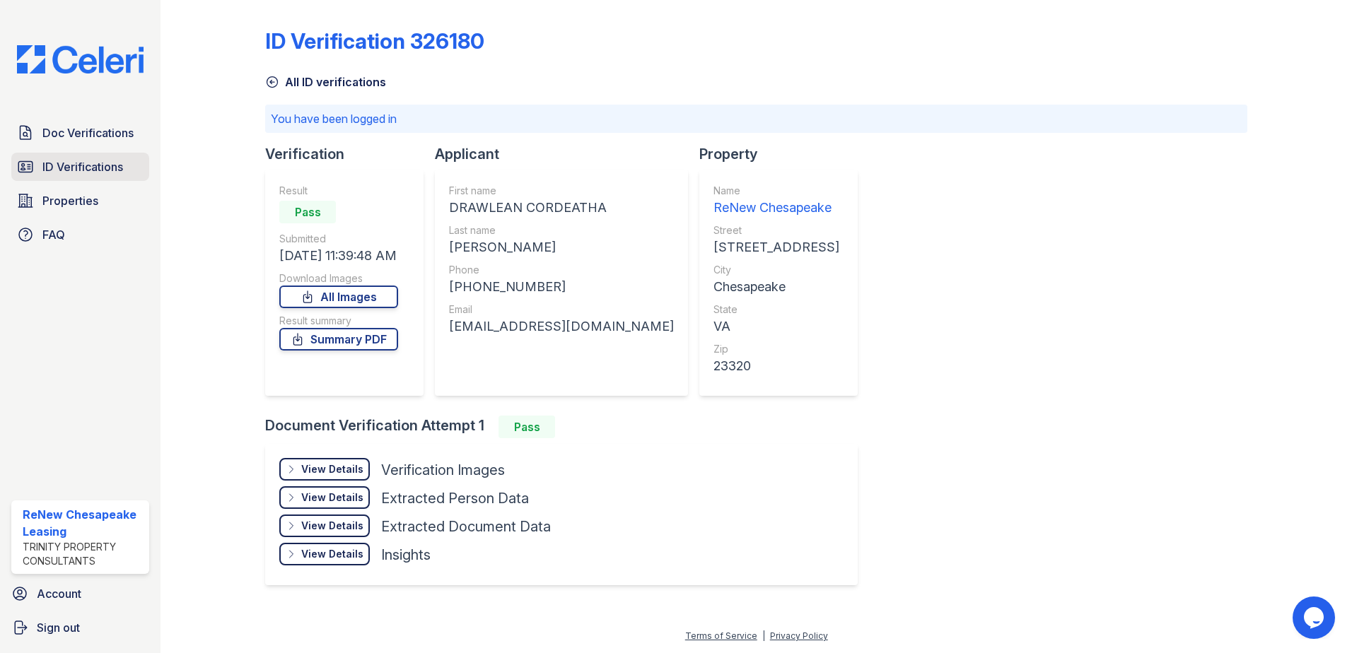 Image resolution: width=1352 pixels, height=653 pixels. What do you see at coordinates (567, 427) in the screenshot?
I see `div: Document Verification Attempt 1` at bounding box center [567, 427].